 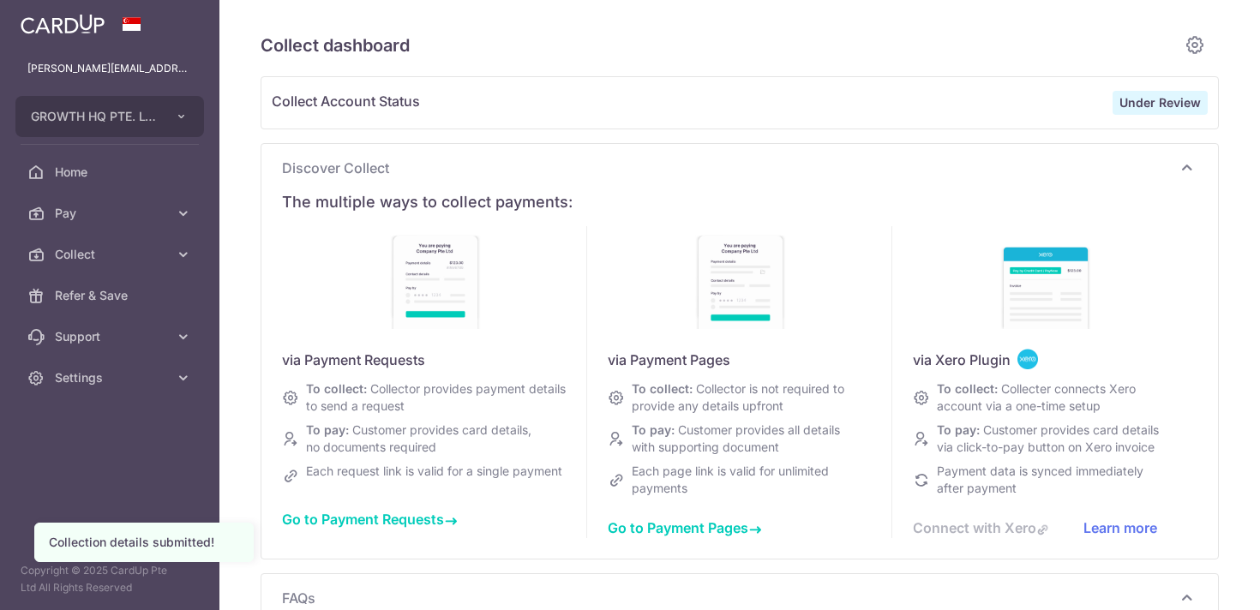 I want to click on p: Discover Collect, so click(x=740, y=168).